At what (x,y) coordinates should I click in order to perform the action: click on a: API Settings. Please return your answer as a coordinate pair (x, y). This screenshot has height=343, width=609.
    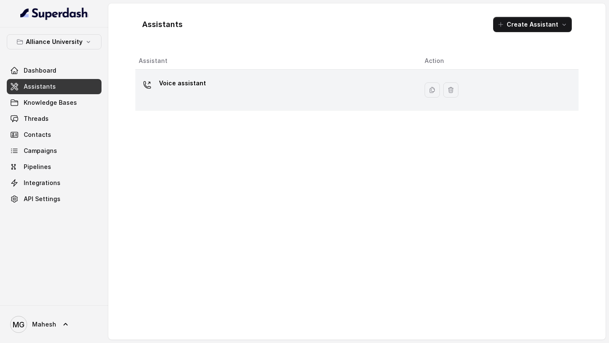
    Looking at the image, I should click on (54, 199).